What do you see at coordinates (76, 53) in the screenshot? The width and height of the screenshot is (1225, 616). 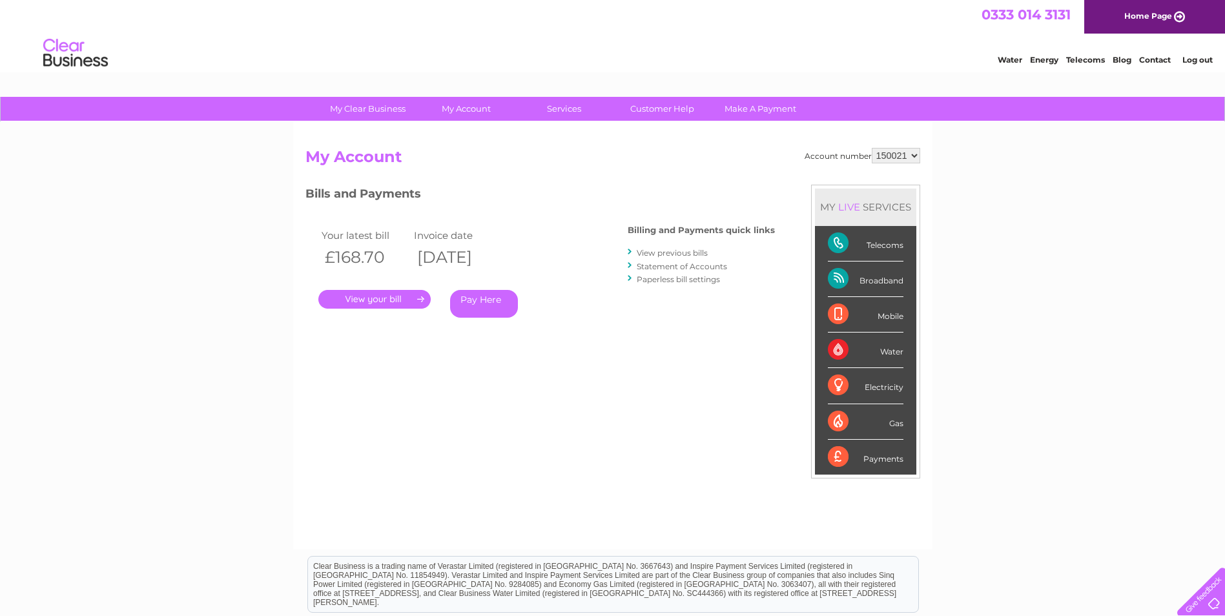 I see `img: logo.png` at bounding box center [76, 53].